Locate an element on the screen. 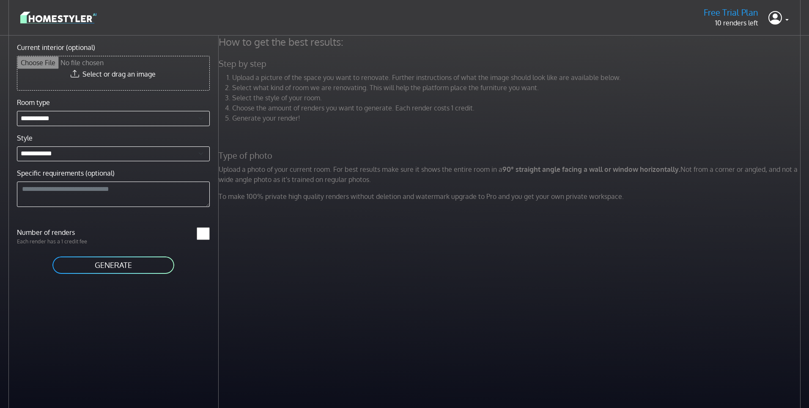 Image resolution: width=809 pixels, height=408 pixels. p: To make 100% private high quality renders without deletion and watermark upgrade to Pro and you g... is located at coordinates (511, 196).